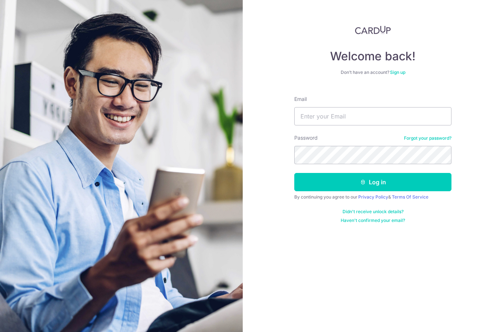  I want to click on a: Terms Of Service, so click(410, 197).